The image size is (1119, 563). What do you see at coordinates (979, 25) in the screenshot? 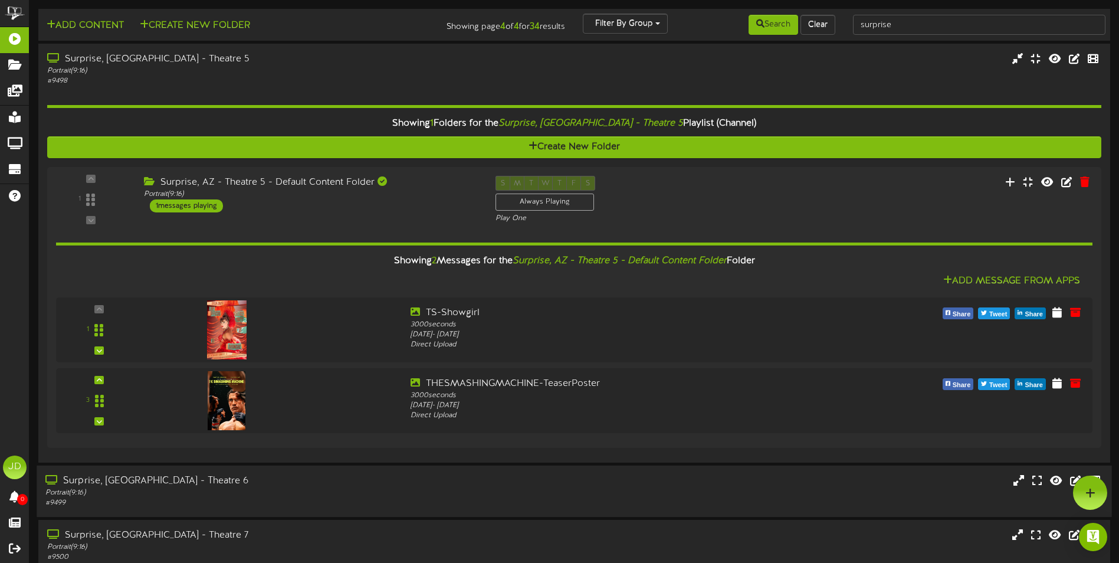
I see `input: -- Search Playlists by Name --` at bounding box center [979, 25].